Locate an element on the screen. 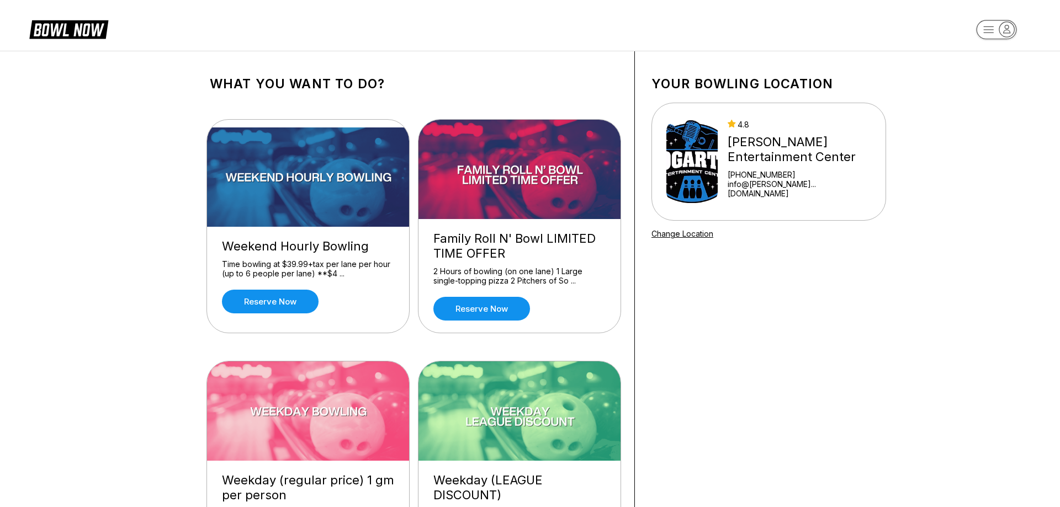  img: Weekend Hourly Bowling is located at coordinates (309, 177).